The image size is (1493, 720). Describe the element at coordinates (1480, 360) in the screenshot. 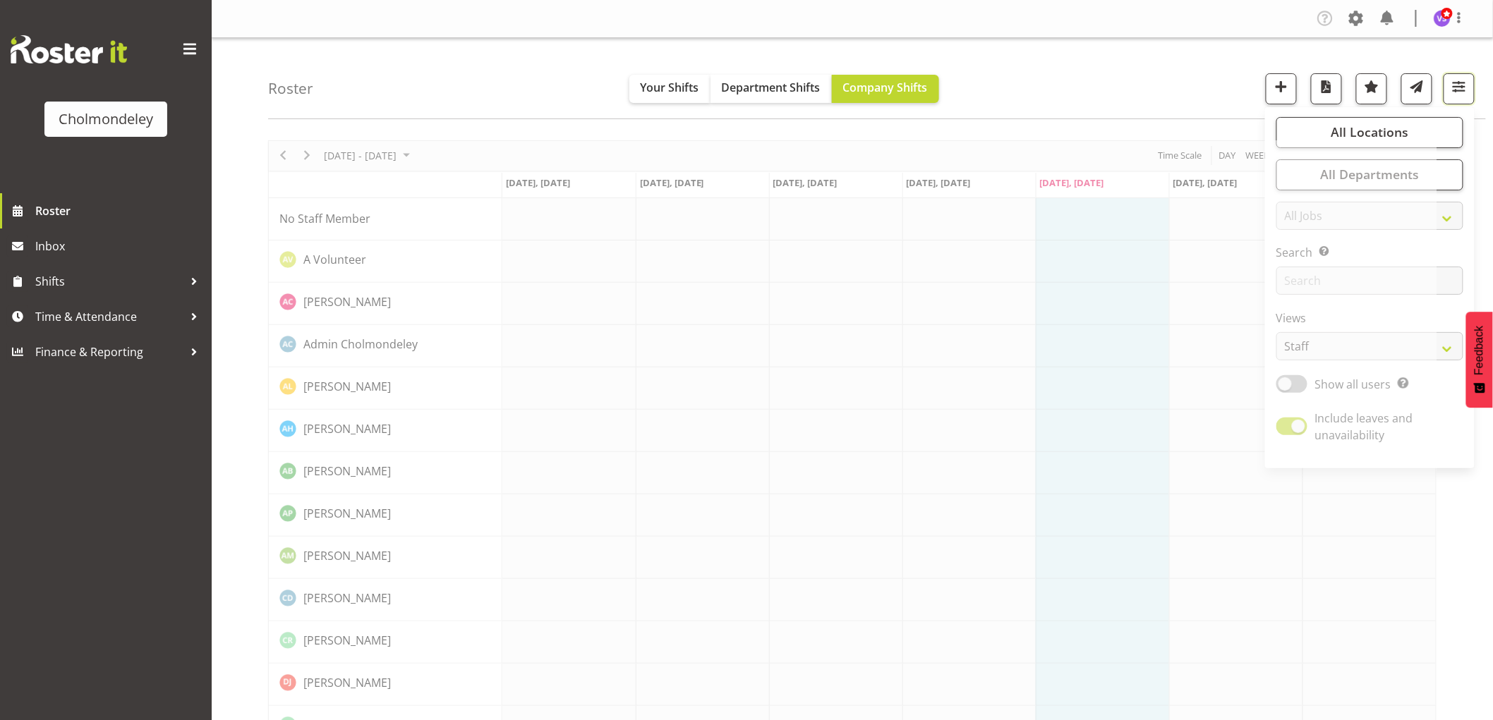

I see `button: Feedback - Show survey` at that location.